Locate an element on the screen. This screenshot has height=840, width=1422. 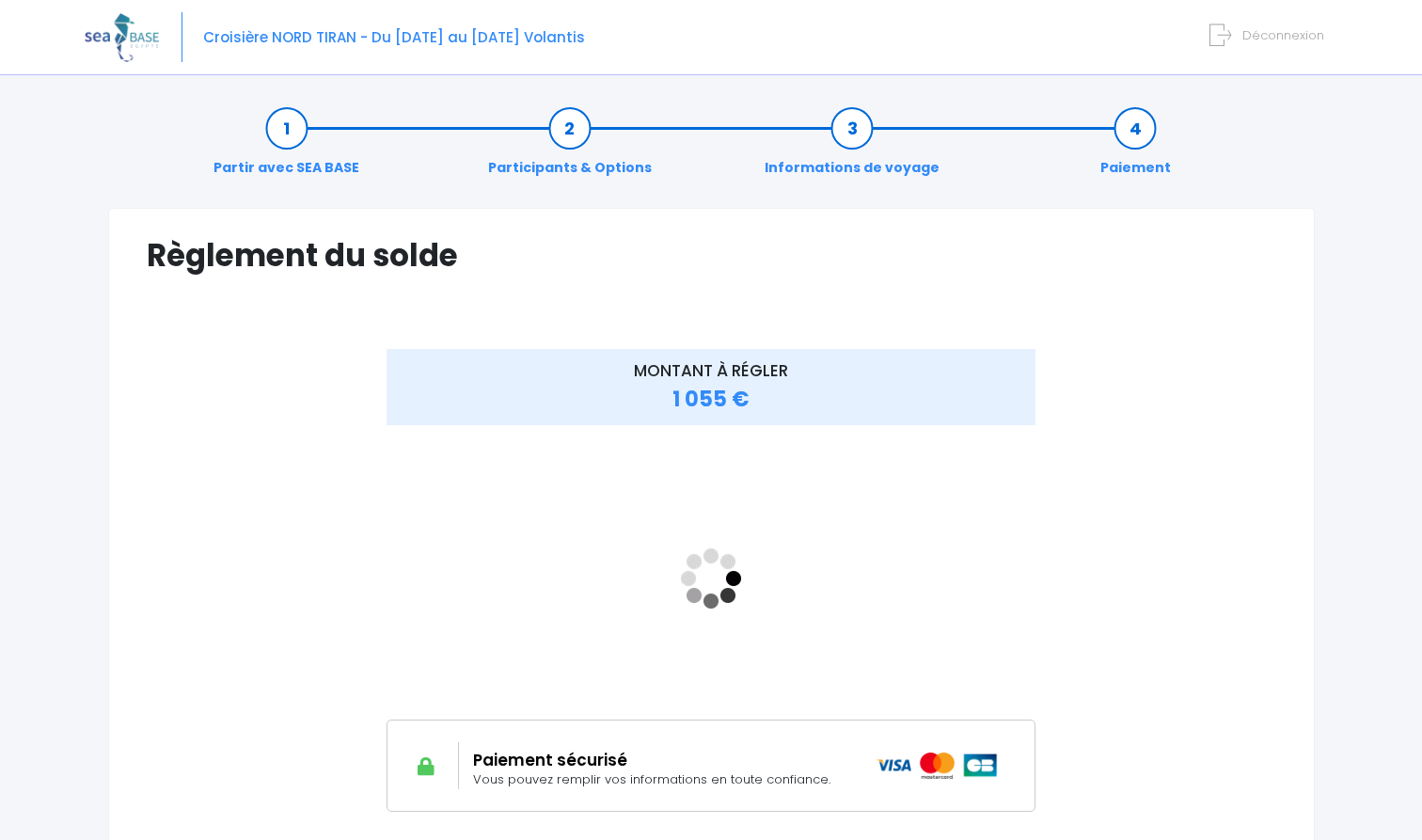
a: Informations de voyage is located at coordinates (852, 148).